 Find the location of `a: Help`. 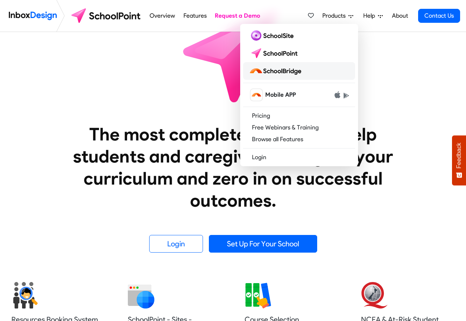

a: Help is located at coordinates (373, 16).